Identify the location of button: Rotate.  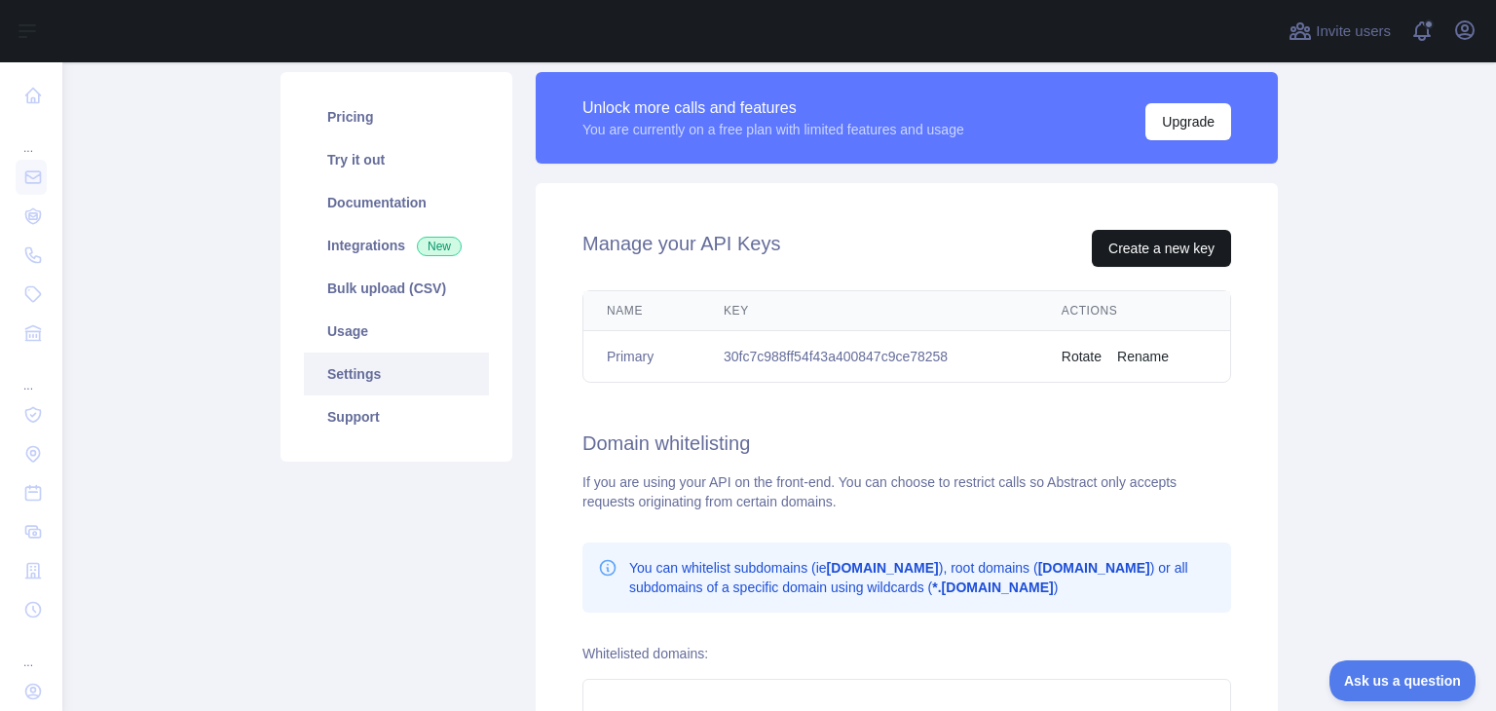
(1081, 356).